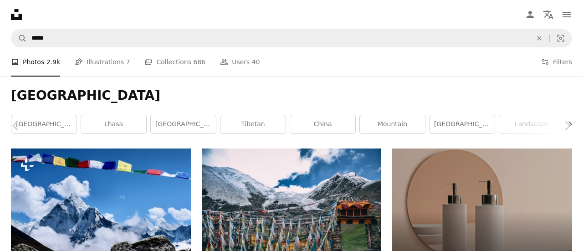 Image resolution: width=583 pixels, height=251 pixels. What do you see at coordinates (19, 38) in the screenshot?
I see `button: Search Unsplash` at bounding box center [19, 38].